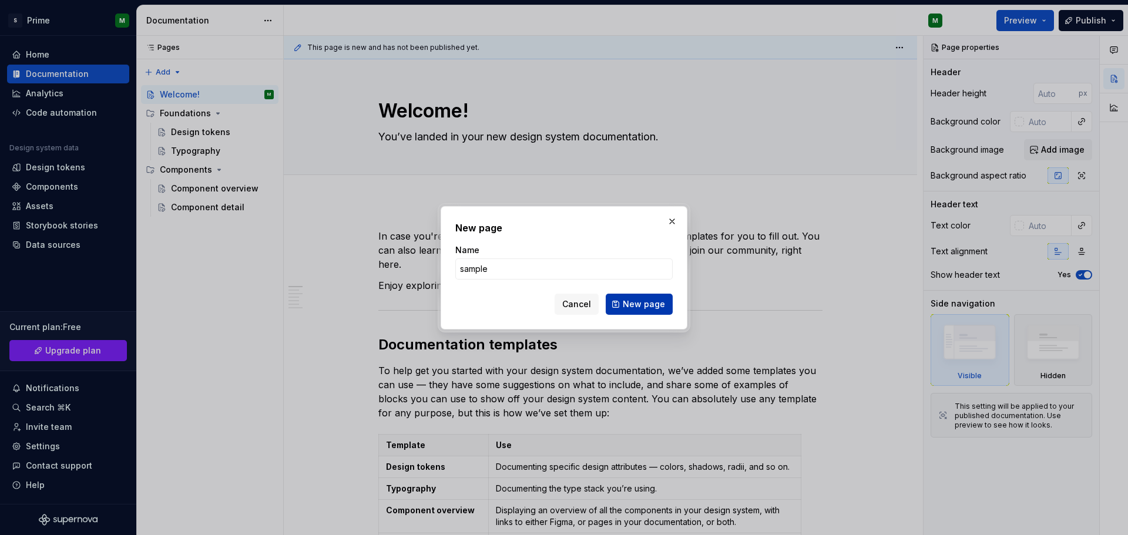 This screenshot has width=1128, height=535. I want to click on span: New page, so click(644, 304).